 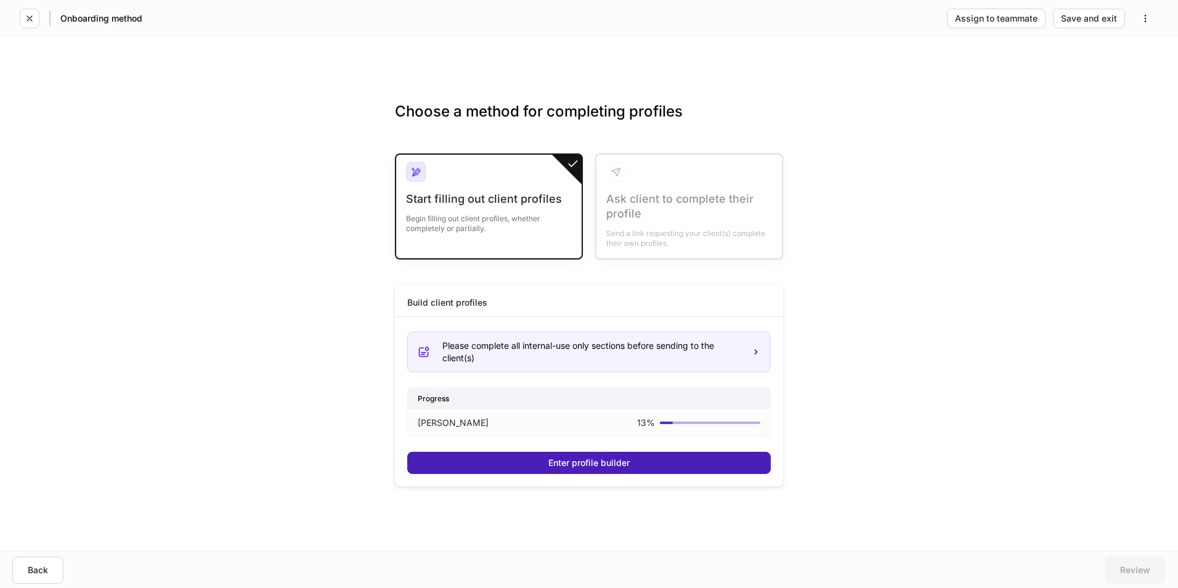 What do you see at coordinates (589, 463) in the screenshot?
I see `div: Enter profile builder` at bounding box center [589, 463].